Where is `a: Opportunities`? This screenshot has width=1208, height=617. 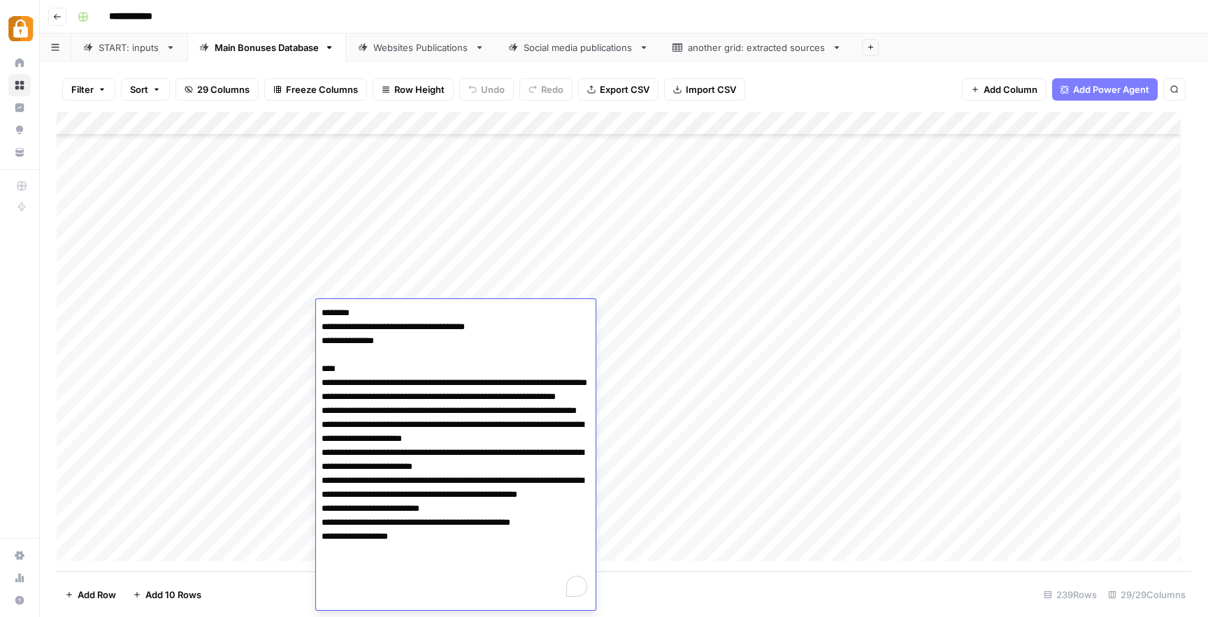 a: Opportunities is located at coordinates (20, 130).